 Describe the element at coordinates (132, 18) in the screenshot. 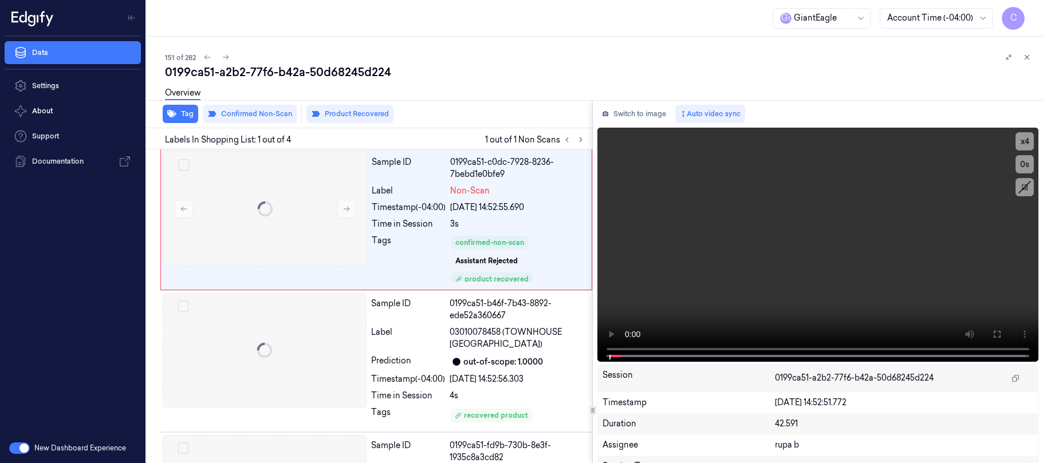

I see `button: Toggle Navigation` at that location.